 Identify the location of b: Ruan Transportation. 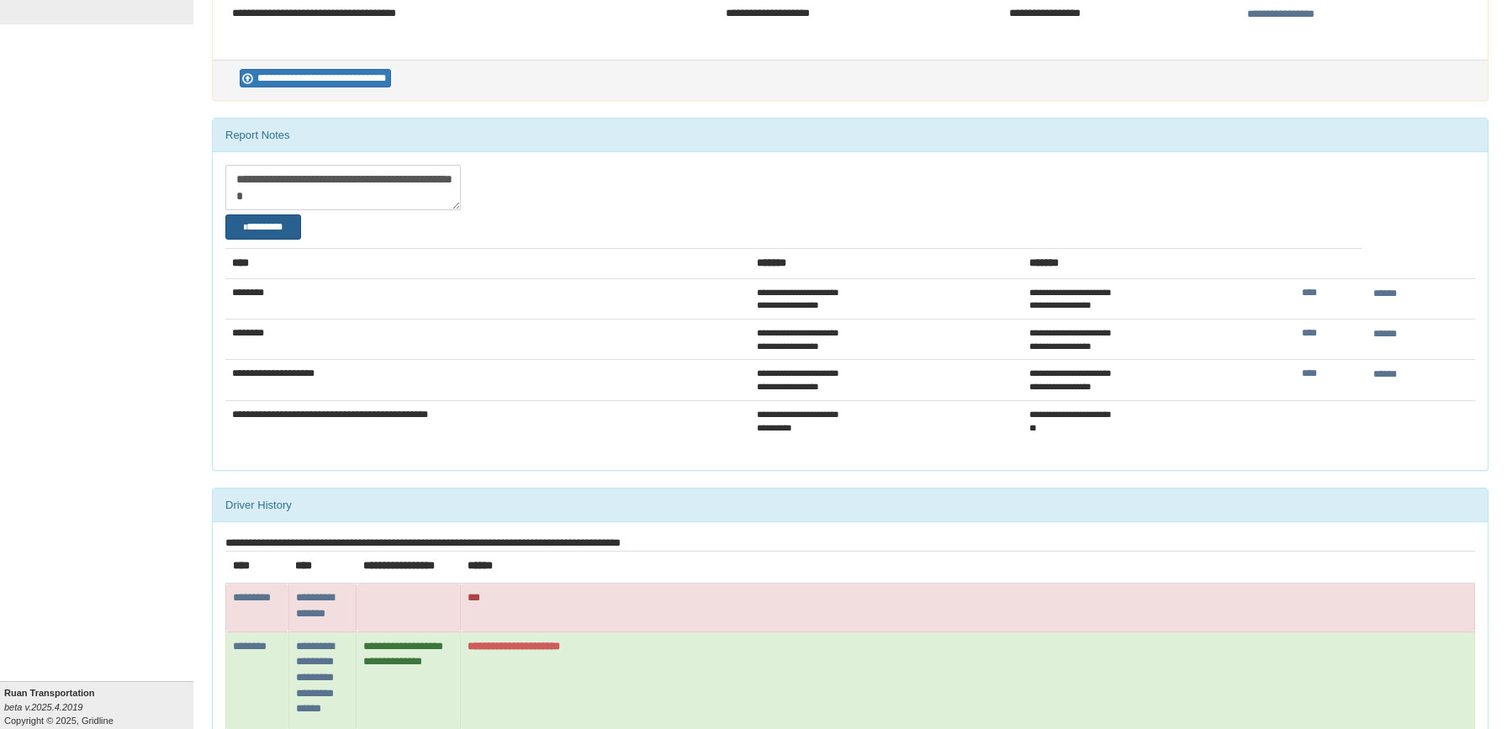
(50, 693).